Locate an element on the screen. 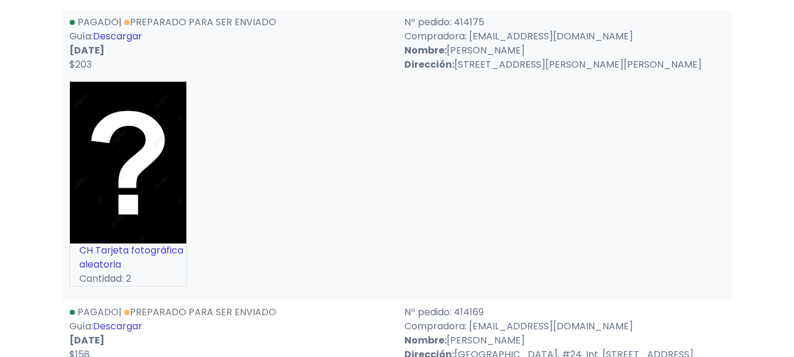  div: | Guía: is located at coordinates (230, 44).